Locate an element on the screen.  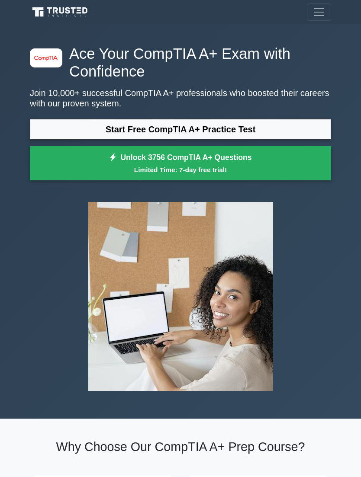
a: Start Free CompTIA A+ Practice Test is located at coordinates (180, 129).